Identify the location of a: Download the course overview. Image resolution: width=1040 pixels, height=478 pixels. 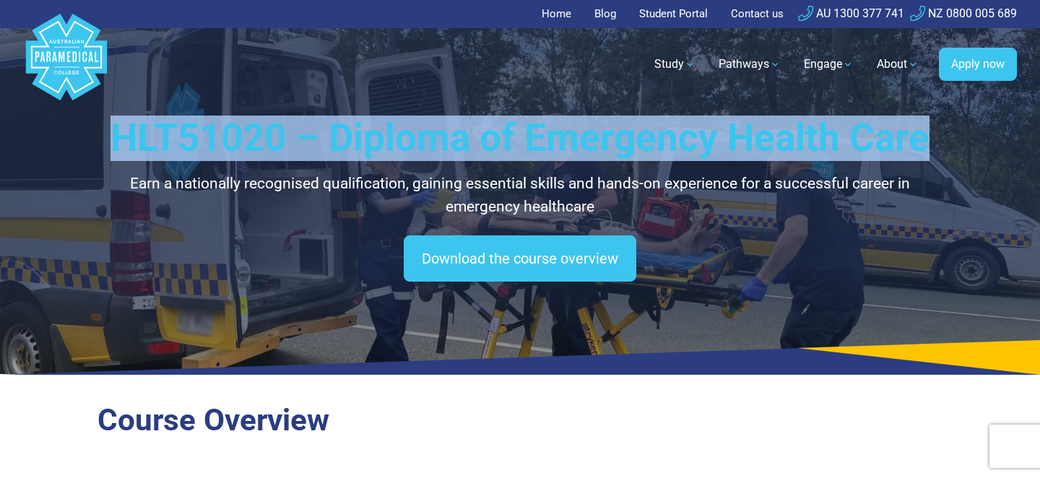
(520, 259).